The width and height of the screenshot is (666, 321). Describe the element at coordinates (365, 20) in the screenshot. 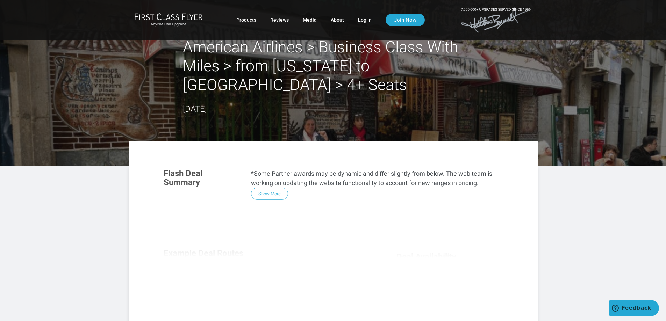

I see `a: Log In` at that location.